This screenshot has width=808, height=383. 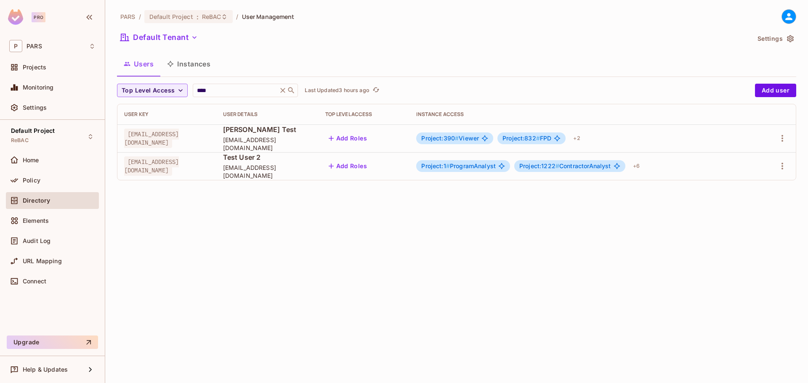 What do you see at coordinates (128, 16) in the screenshot?
I see `span: the active workspace` at bounding box center [128, 16].